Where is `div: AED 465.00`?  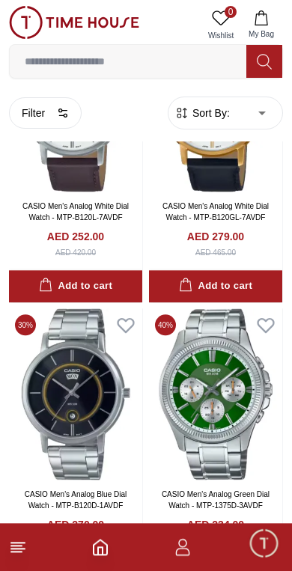
div: AED 465.00 is located at coordinates (216, 252).